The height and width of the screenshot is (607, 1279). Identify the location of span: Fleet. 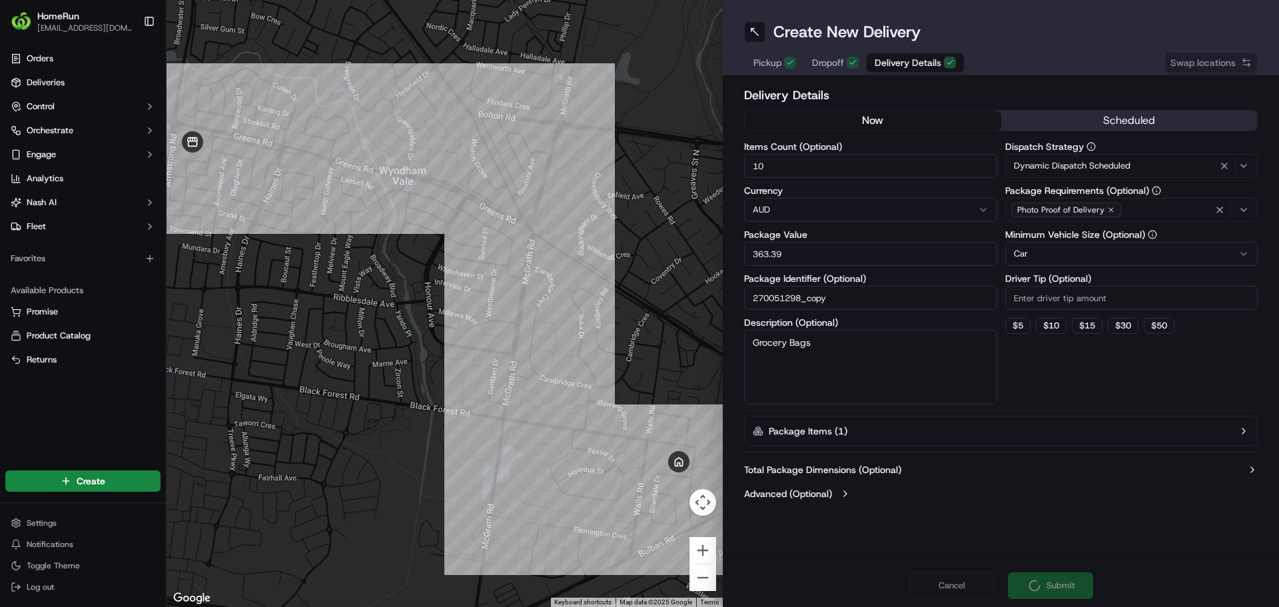
(36, 227).